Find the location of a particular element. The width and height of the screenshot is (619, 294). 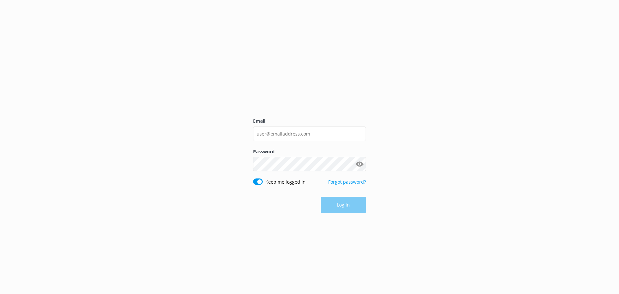

a: Forgot password? is located at coordinates (347, 182).